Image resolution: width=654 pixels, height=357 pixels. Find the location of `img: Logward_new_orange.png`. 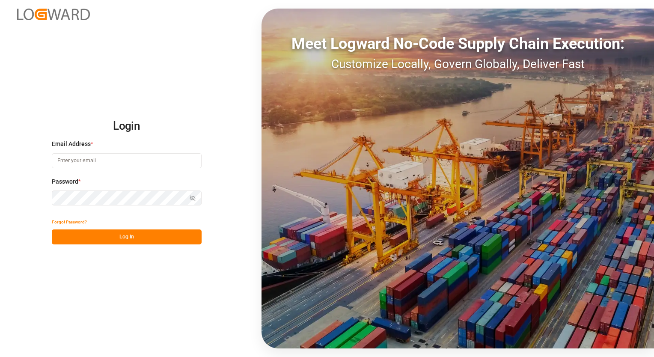

img: Logward_new_orange.png is located at coordinates (54, 14).